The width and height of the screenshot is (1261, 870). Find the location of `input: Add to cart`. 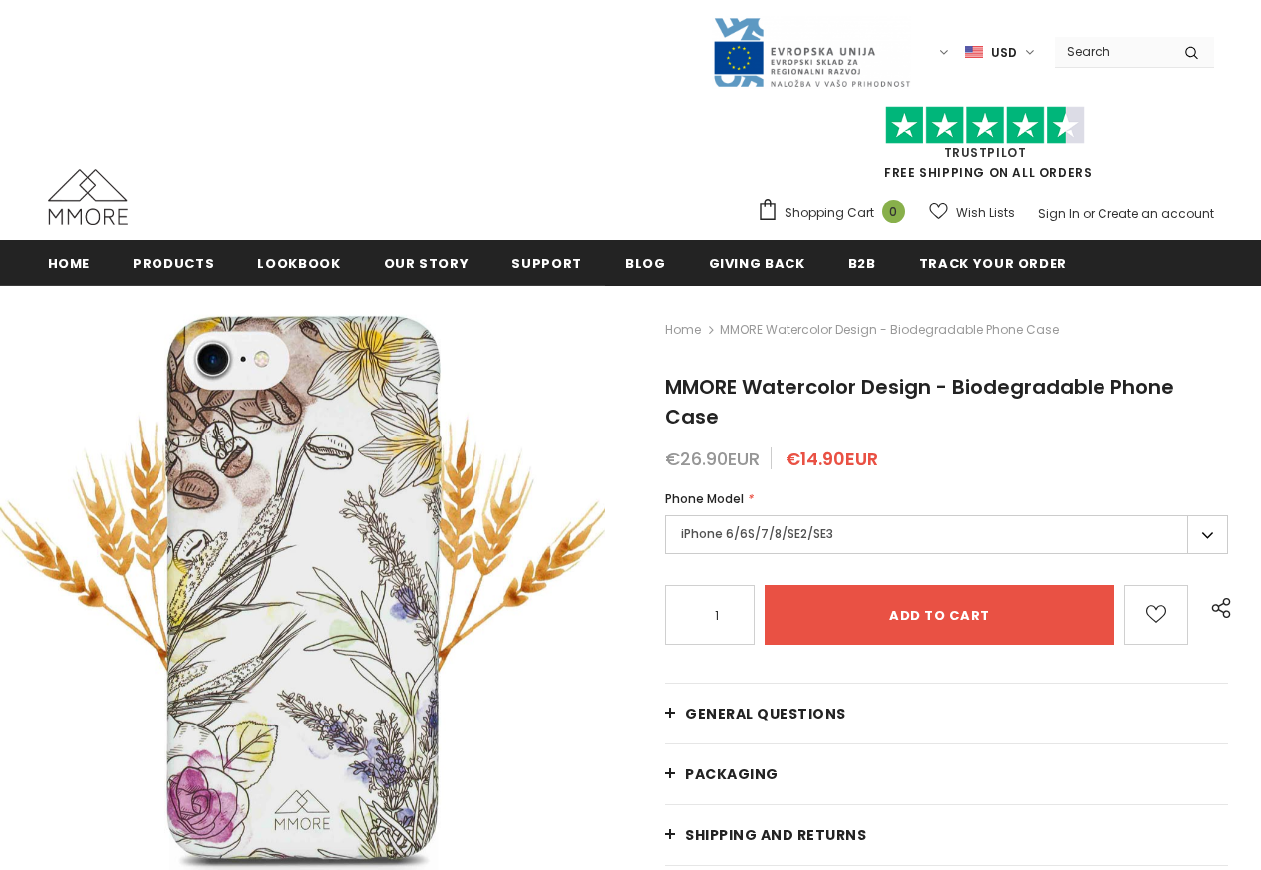

input: Add to cart is located at coordinates (939, 615).